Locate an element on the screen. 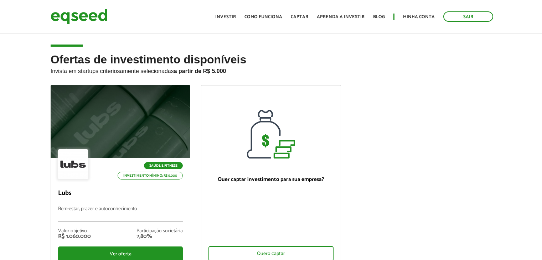  p: Lubs is located at coordinates (120, 193).